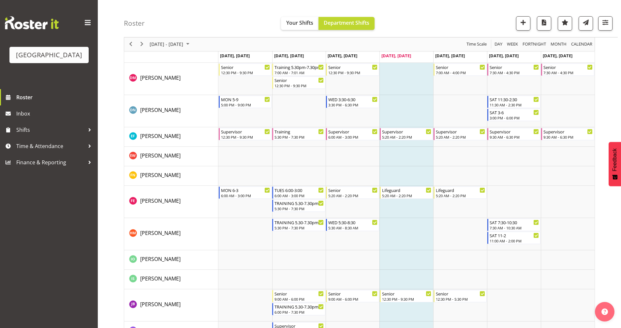 This screenshot has width=621, height=328. Describe the element at coordinates (352, 297) in the screenshot. I see `div: Jack Bailey"s event - Senior Begin From Wednesday, August 13, 2025 at 9:00:00 AM GMT+12:00 Ends A...` at that location.